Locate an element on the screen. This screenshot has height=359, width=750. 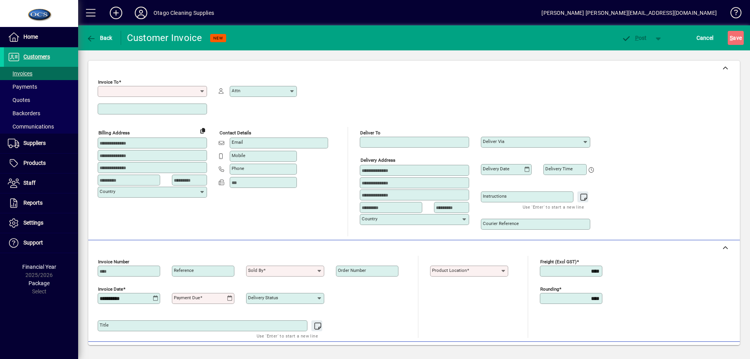
span: Payments is located at coordinates (22, 87).